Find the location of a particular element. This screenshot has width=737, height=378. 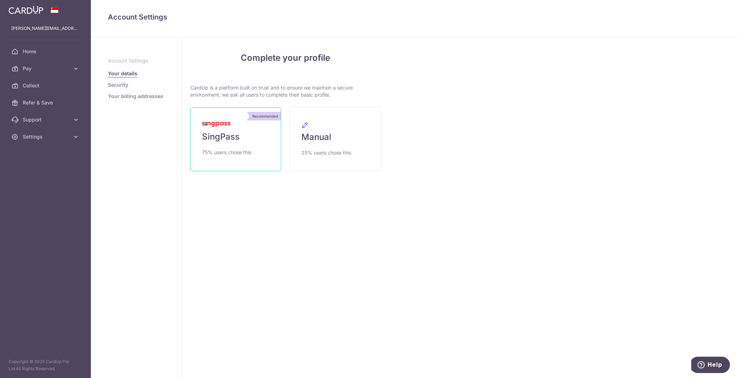

span: SingPass is located at coordinates (221, 137).